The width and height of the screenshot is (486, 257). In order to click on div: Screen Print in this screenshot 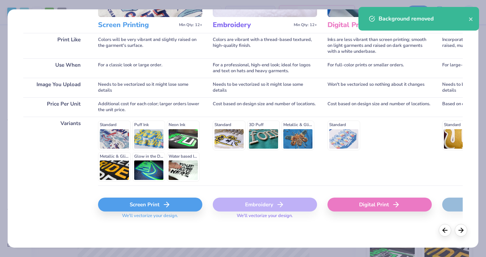, I will do `click(150, 205)`.